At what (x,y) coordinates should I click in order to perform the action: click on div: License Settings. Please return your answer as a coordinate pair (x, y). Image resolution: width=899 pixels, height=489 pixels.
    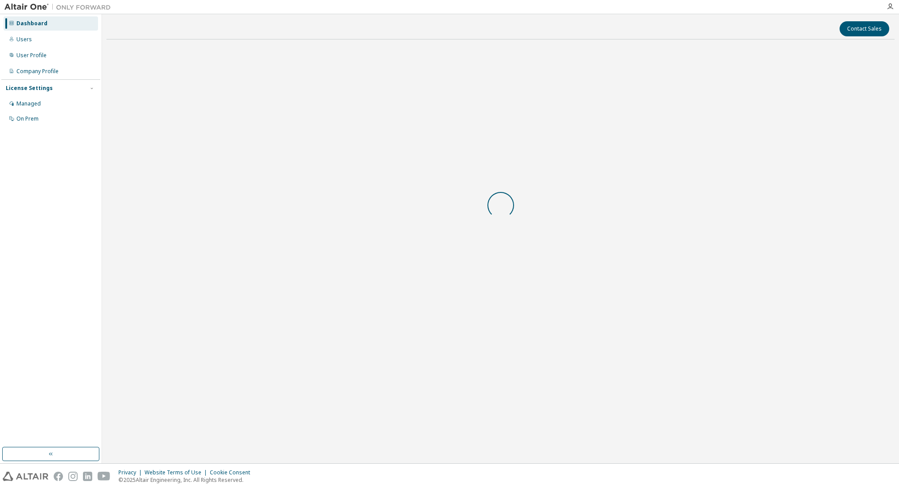
    Looking at the image, I should click on (29, 88).